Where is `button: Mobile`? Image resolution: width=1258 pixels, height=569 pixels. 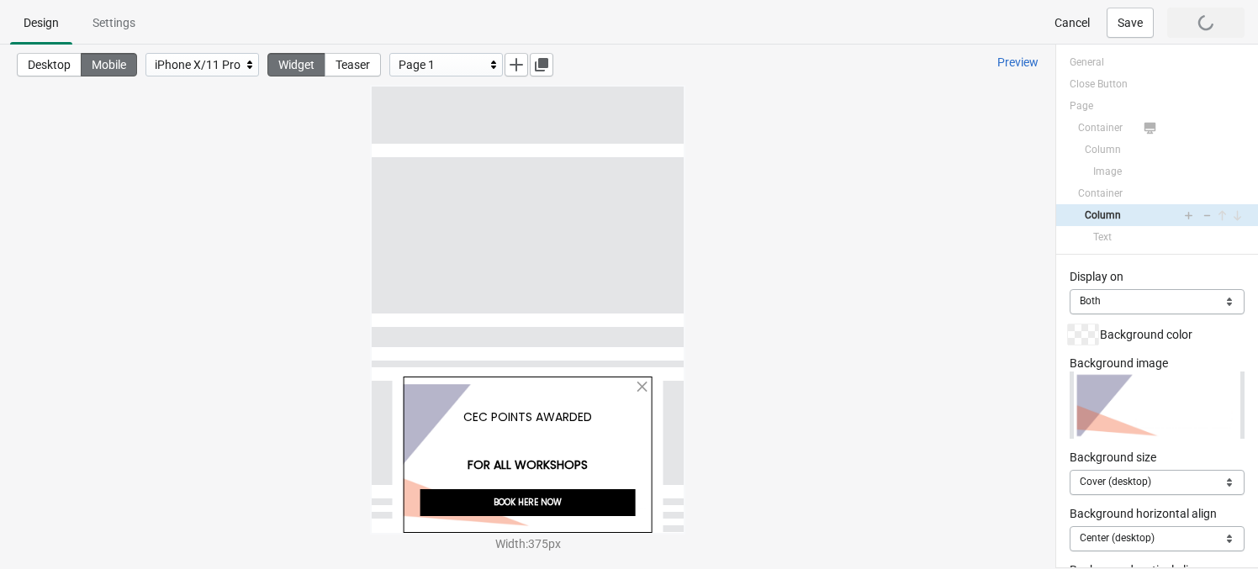
button: Mobile is located at coordinates (108, 65).